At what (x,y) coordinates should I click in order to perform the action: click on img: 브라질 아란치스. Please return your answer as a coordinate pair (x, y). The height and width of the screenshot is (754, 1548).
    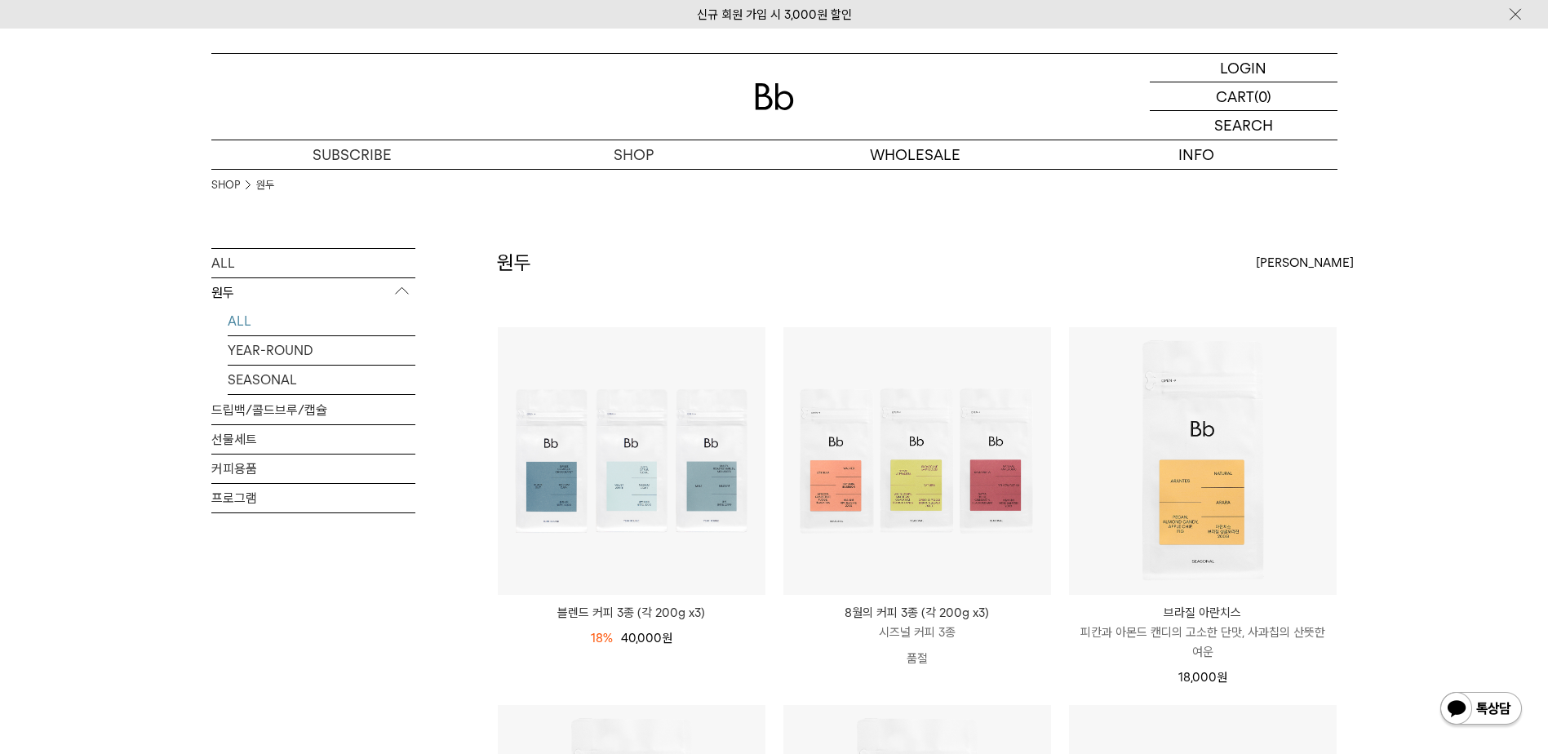
    Looking at the image, I should click on (1203, 461).